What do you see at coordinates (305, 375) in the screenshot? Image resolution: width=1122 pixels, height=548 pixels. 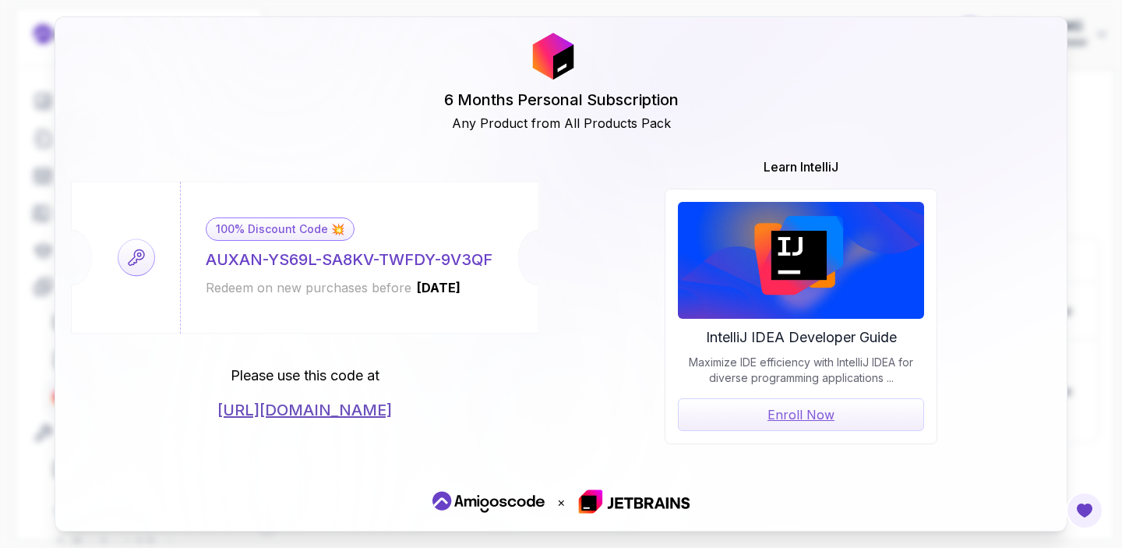 I see `p: Please use this code at` at bounding box center [305, 375].